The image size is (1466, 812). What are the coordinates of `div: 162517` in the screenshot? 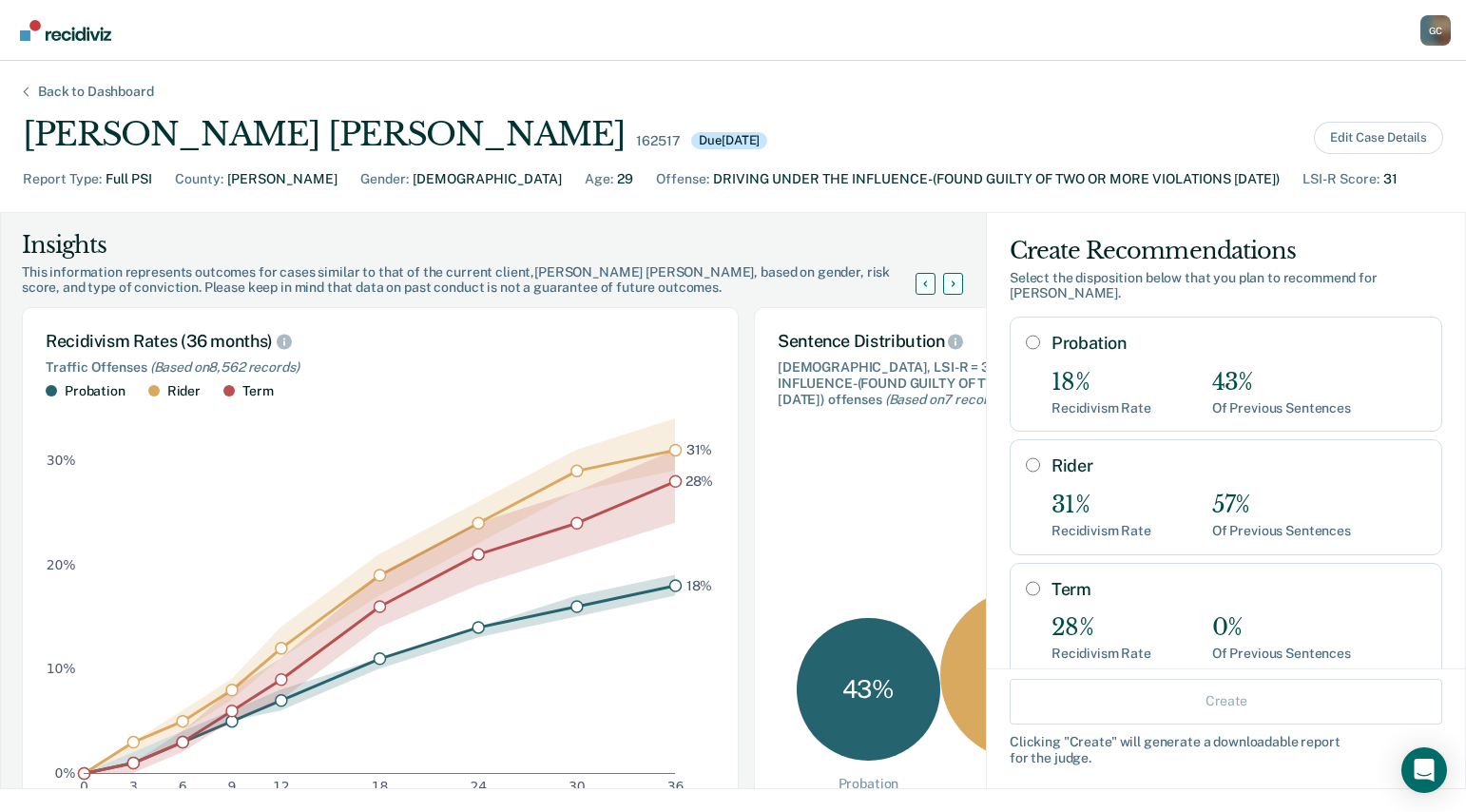 It's located at (658, 141).